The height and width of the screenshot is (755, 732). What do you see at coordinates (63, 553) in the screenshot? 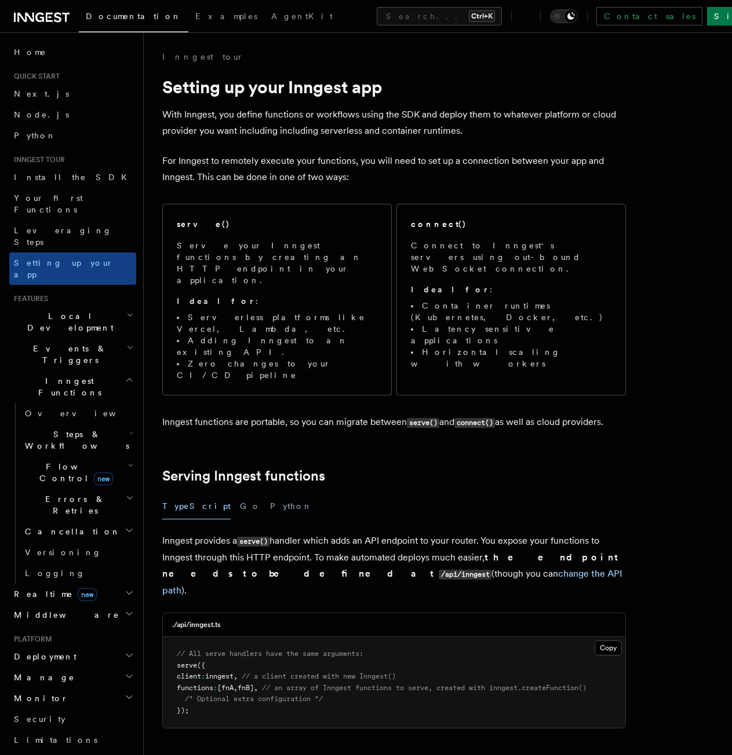
I see `span: Versioning` at bounding box center [63, 553].